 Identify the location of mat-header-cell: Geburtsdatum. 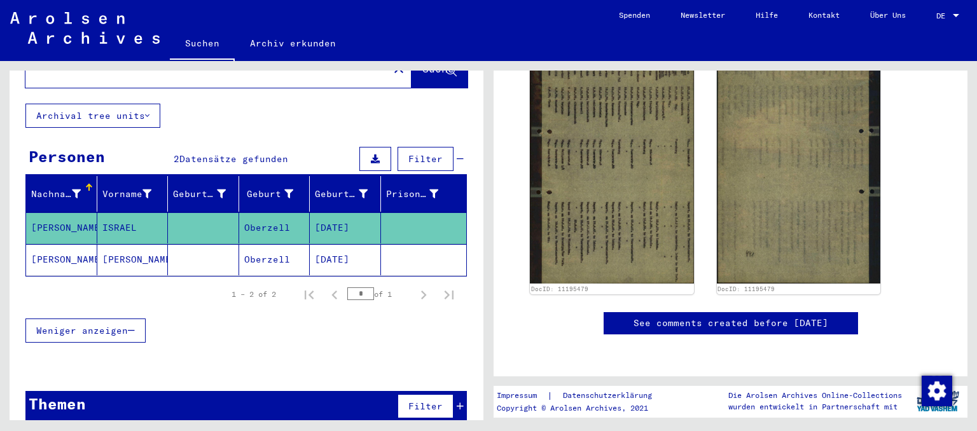
(345, 194).